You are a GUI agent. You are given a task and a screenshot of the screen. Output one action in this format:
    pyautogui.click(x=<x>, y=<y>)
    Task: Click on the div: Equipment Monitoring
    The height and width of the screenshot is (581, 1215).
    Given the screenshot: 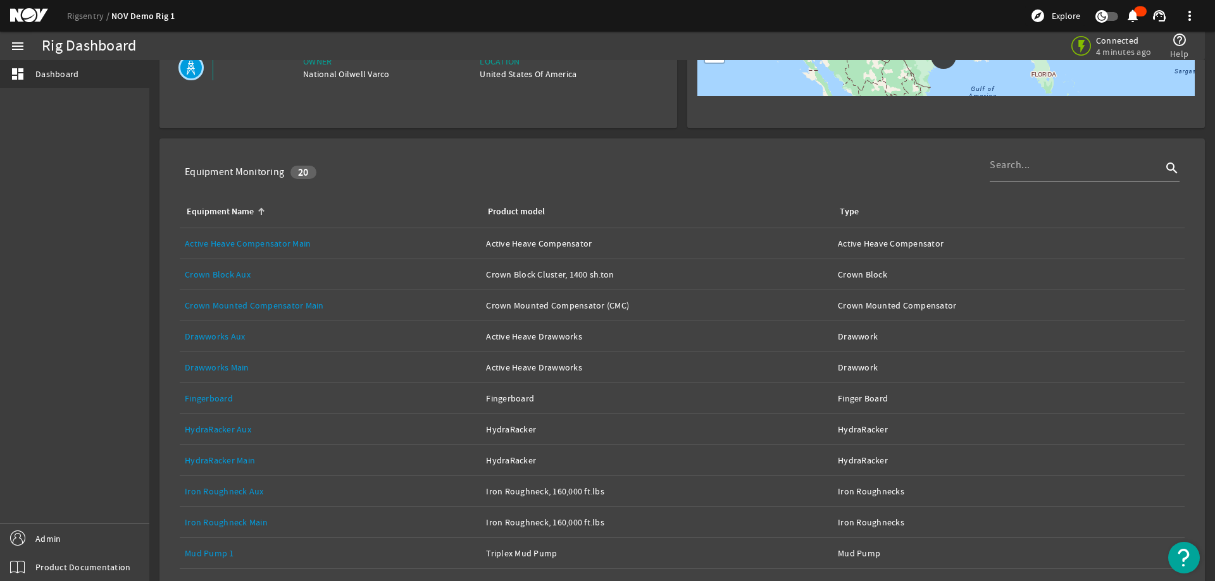 What is the action you would take?
    pyautogui.click(x=234, y=172)
    